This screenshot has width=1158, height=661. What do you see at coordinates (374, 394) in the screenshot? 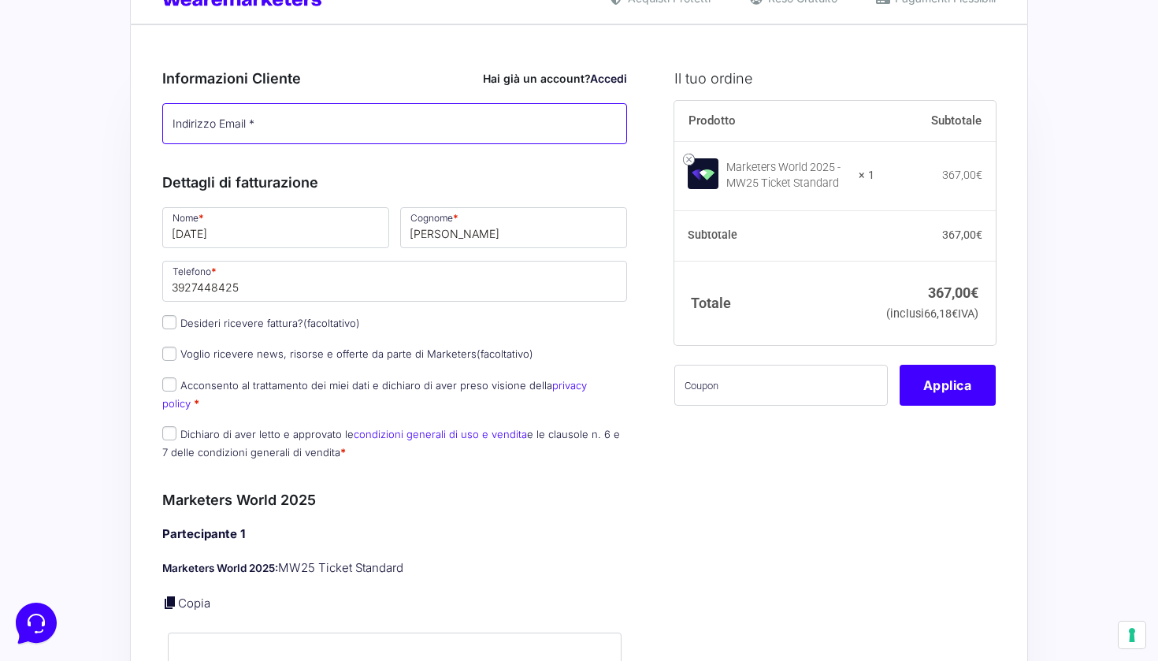
I see `label: Acconsento al trattamento dei miei dati e dichiaro di aver preso visione della` at bounding box center [374, 394].